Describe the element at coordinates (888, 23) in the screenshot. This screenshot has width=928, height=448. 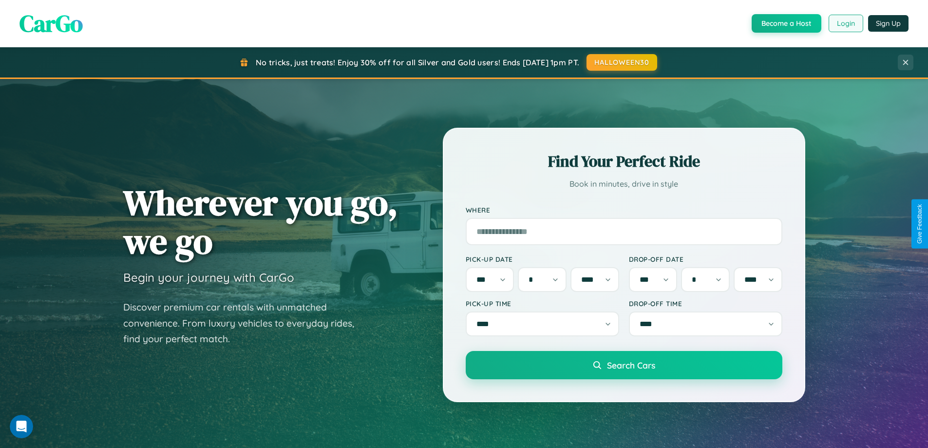
I see `button: Sign Up` at that location.